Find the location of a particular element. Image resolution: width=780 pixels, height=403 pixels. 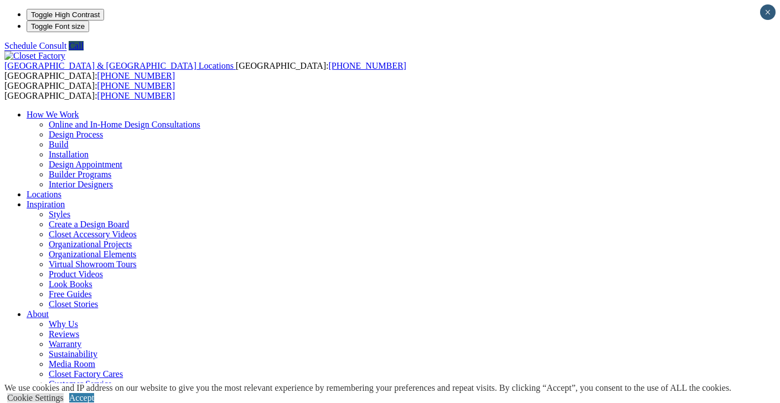

button: Toggle High Contrast is located at coordinates (65, 14).